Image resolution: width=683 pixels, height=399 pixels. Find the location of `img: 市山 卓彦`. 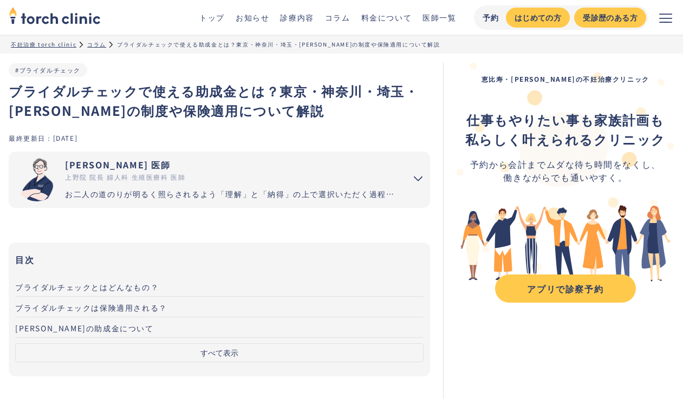

img: 市山 卓彦 is located at coordinates (37, 180).